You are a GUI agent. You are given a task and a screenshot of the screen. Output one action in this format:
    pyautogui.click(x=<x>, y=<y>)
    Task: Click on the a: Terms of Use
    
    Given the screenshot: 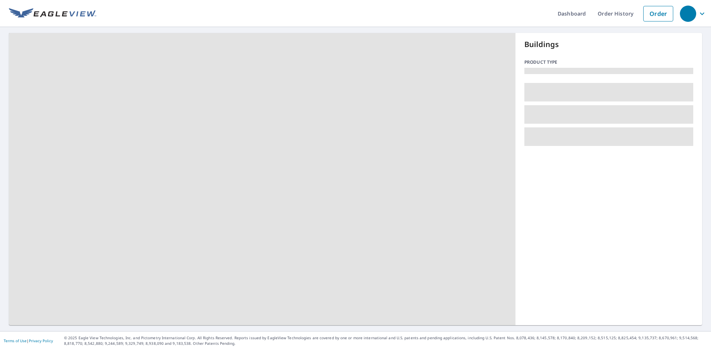 What is the action you would take?
    pyautogui.click(x=15, y=341)
    